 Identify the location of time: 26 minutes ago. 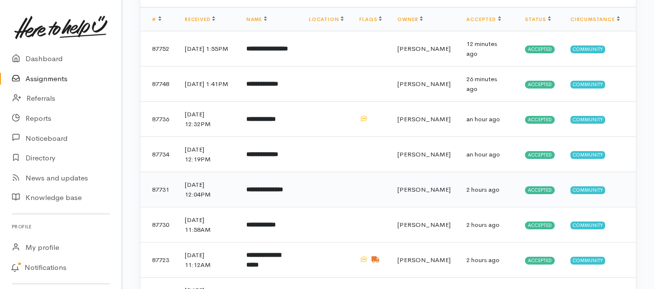
(481, 84).